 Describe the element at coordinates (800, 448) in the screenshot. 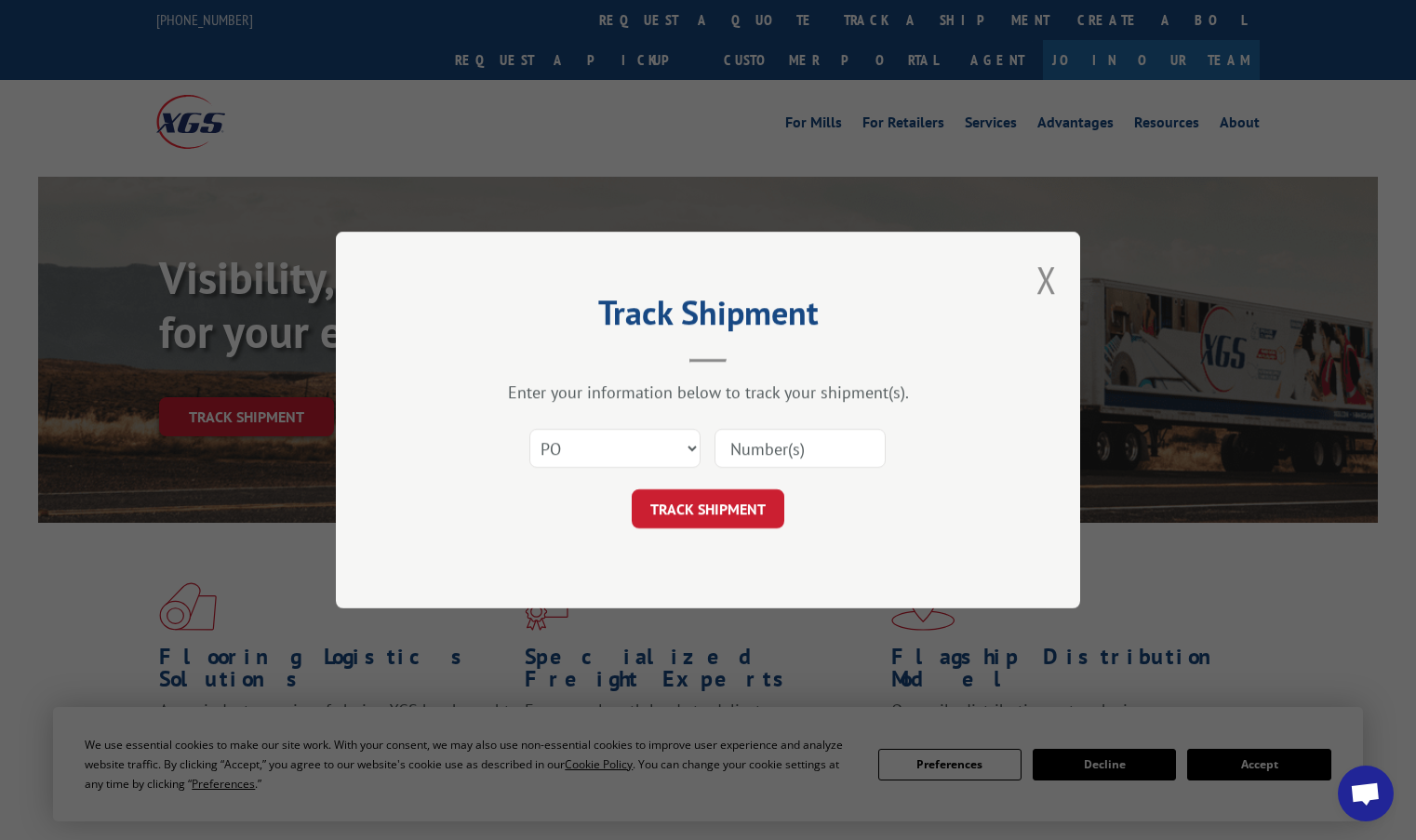

I see `input: Number(s)` at that location.